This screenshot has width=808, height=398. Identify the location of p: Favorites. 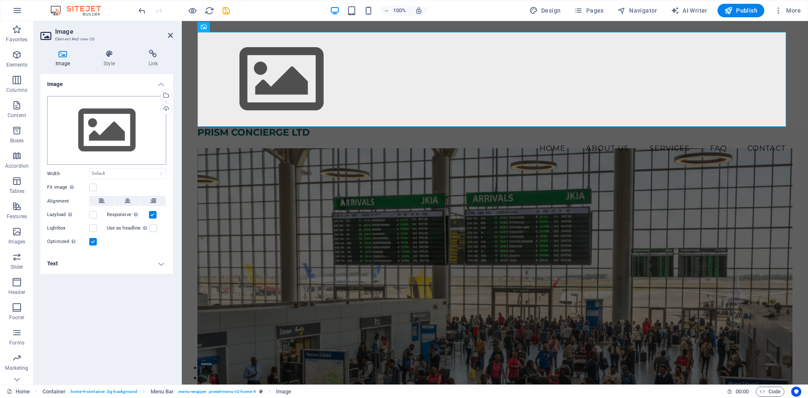
(16, 40).